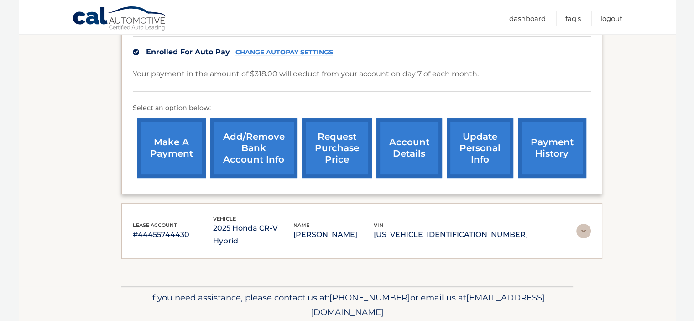  Describe the element at coordinates (120, 19) in the screenshot. I see `a: Cal Automotive` at that location.